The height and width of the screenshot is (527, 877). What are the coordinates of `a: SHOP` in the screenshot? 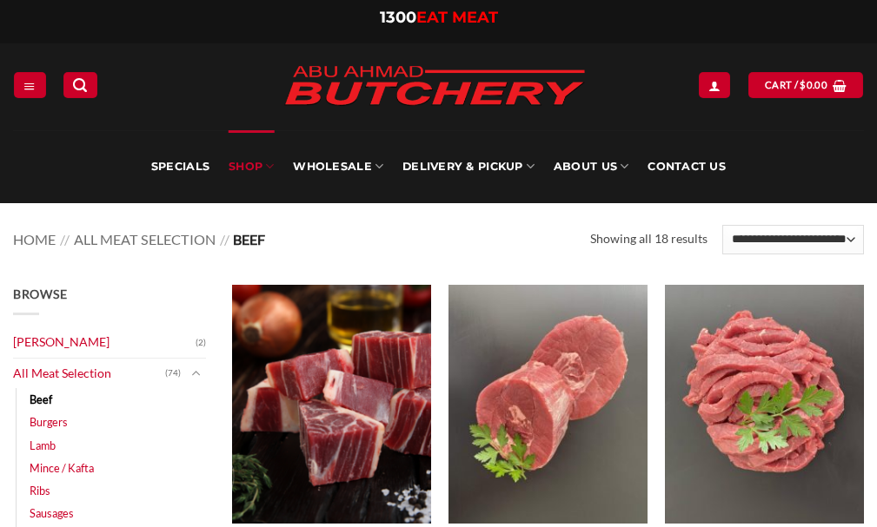 It's located at (251, 167).